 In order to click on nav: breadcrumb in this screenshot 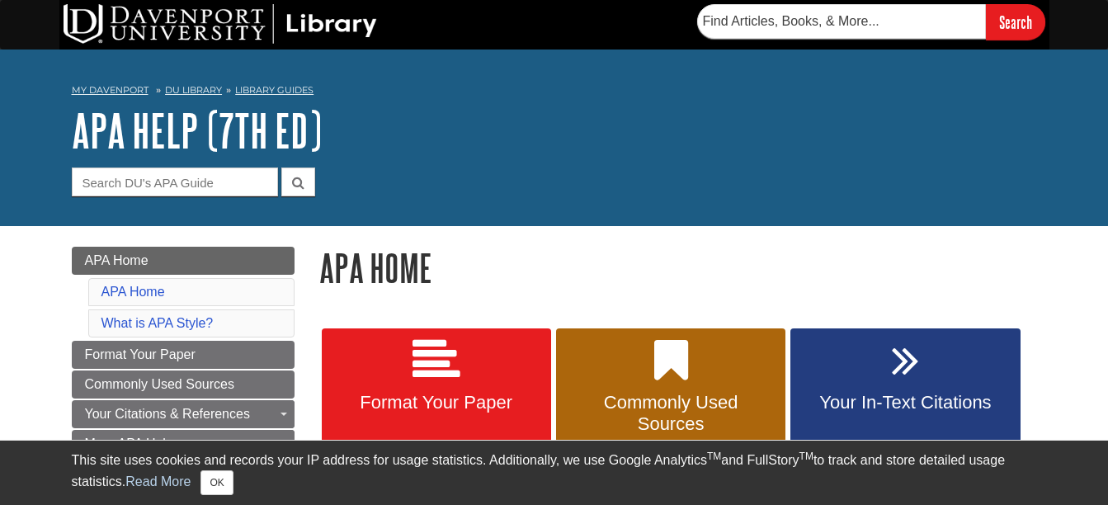, I will do `click(554, 92)`.